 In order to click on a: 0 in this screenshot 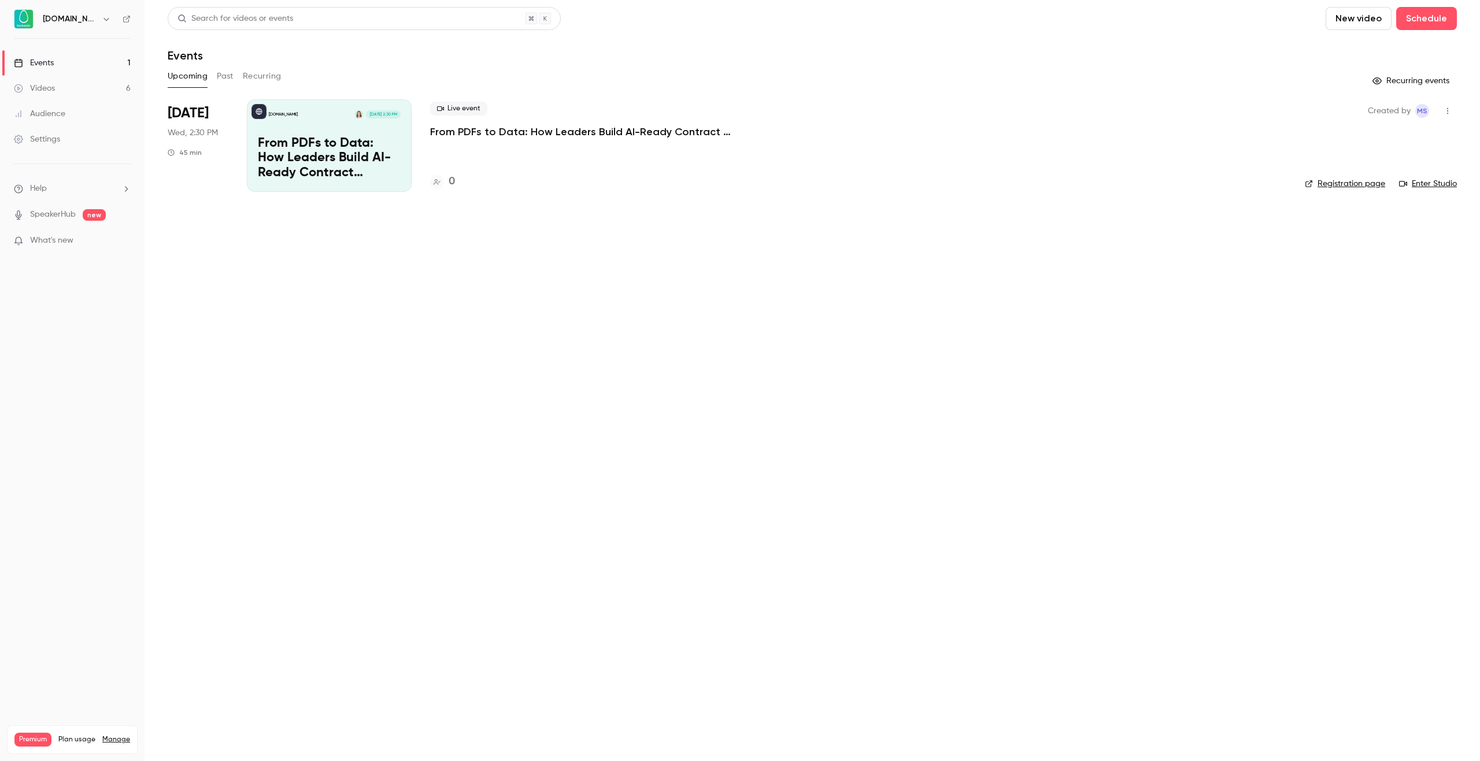, I will do `click(442, 181)`.